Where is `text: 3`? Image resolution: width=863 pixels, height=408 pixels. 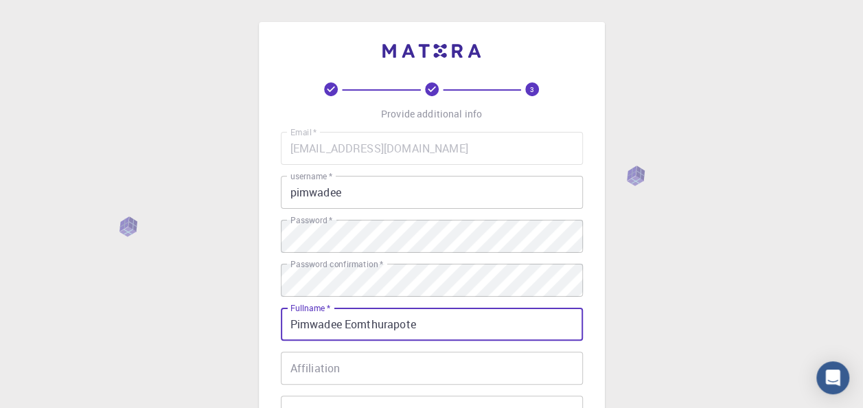
text: 3 is located at coordinates (532, 89).